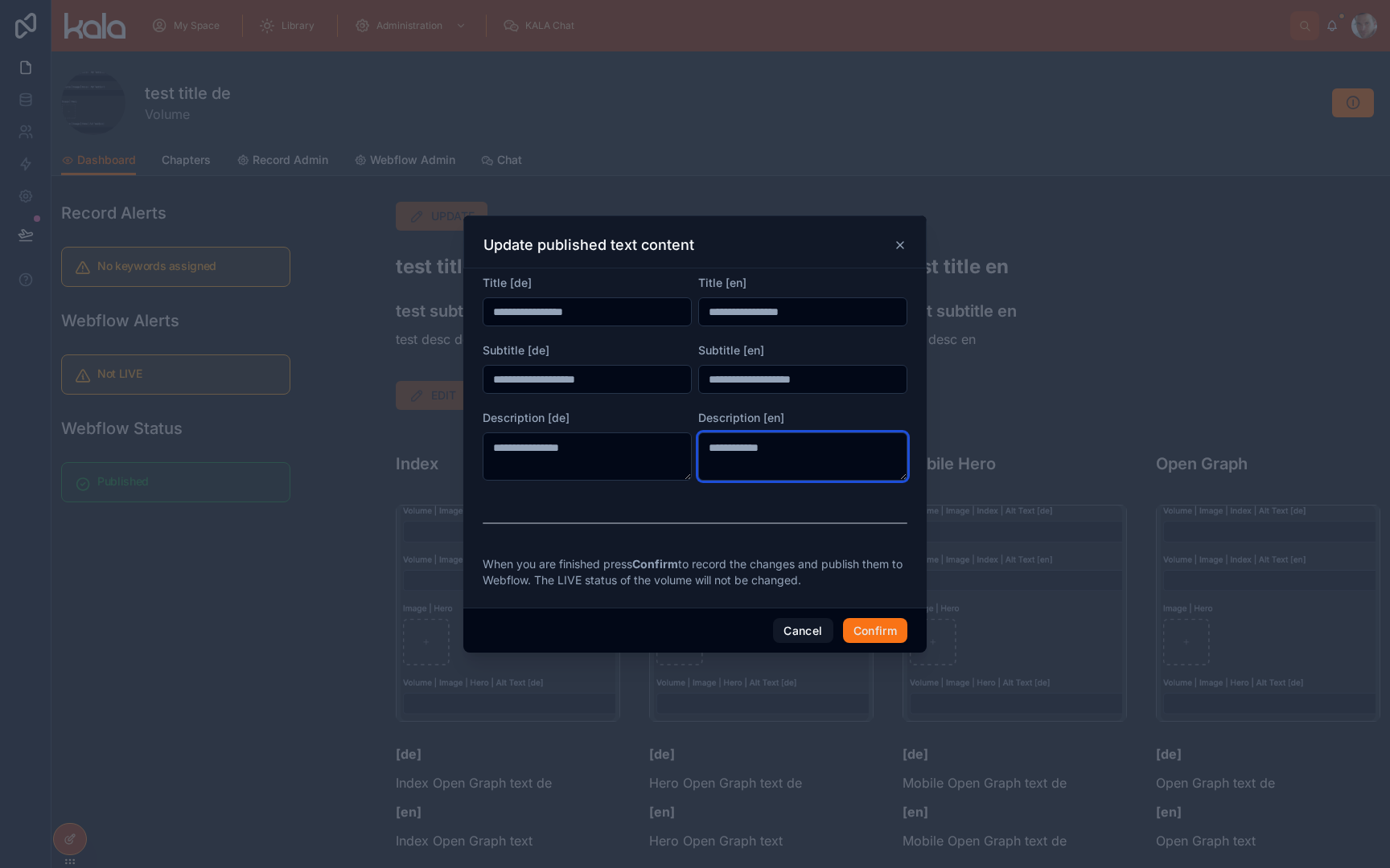 The height and width of the screenshot is (868, 1390). I want to click on span: Subtitle [en], so click(731, 349).